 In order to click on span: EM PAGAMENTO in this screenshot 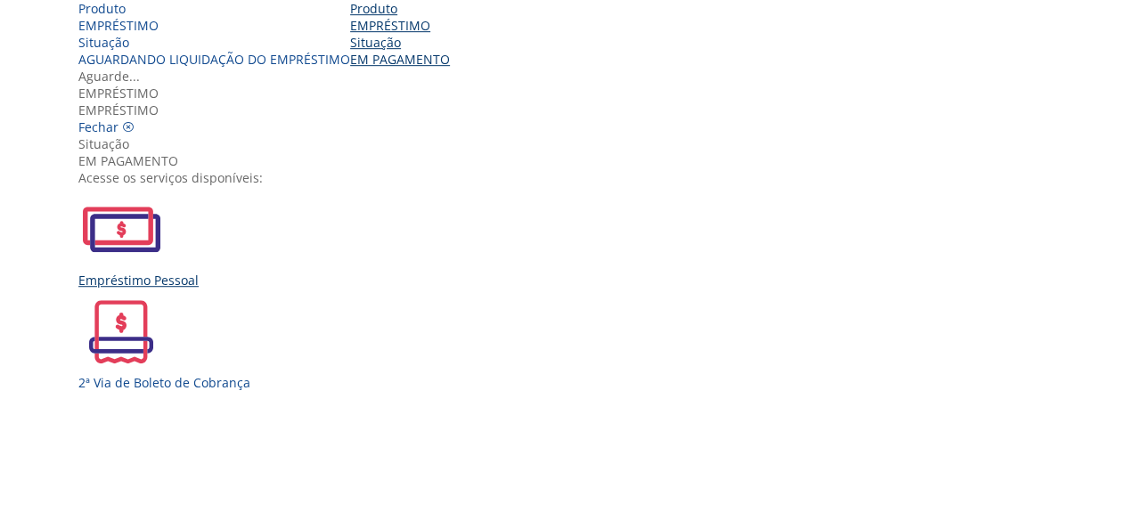, I will do `click(400, 59)`.